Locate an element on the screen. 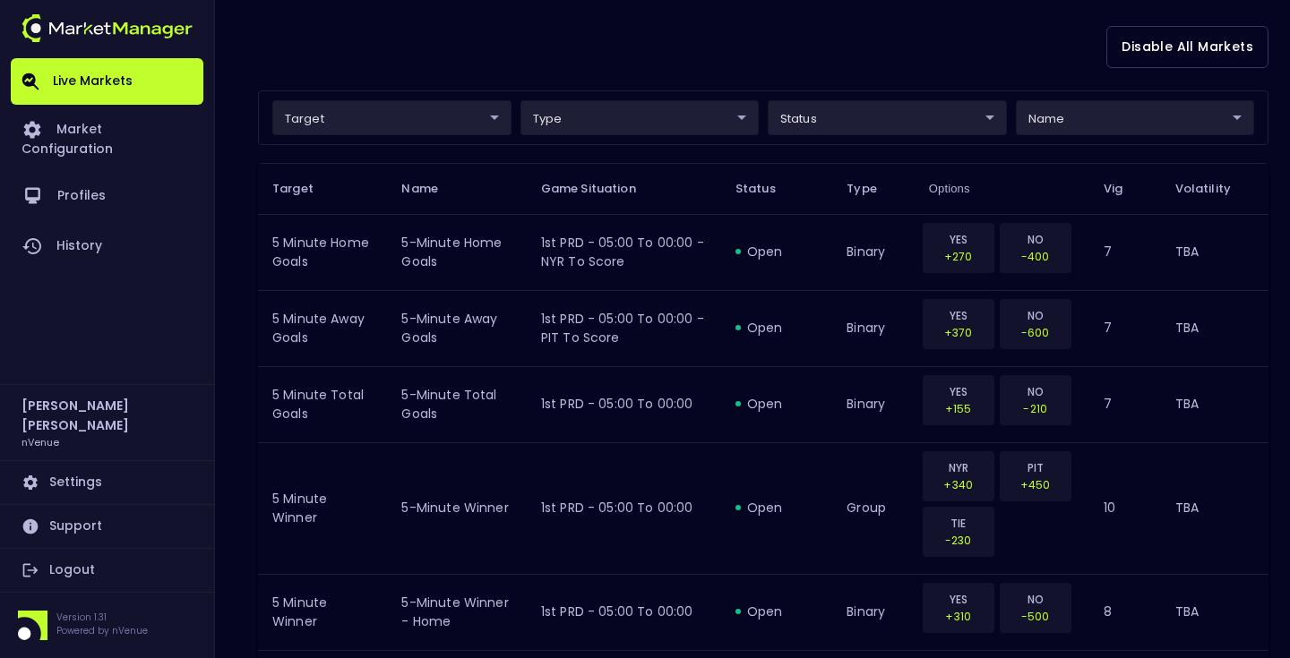 The width and height of the screenshot is (1290, 658). span: Type is located at coordinates (873, 189).